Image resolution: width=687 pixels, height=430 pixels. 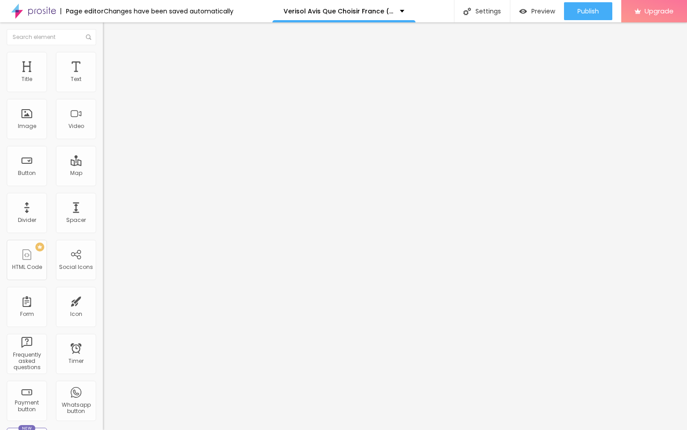 What do you see at coordinates (26, 405) in the screenshot?
I see `div: Payment button` at bounding box center [26, 405].